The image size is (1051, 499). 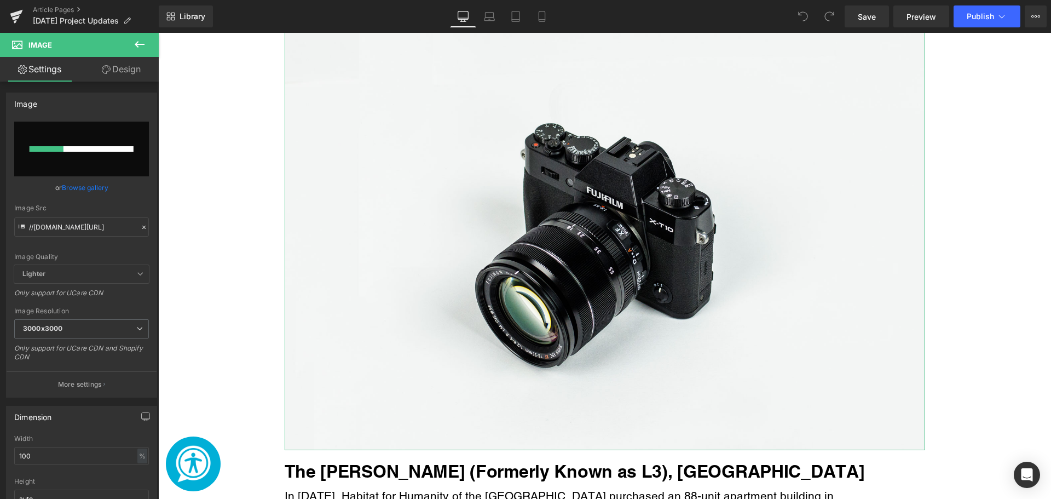 What do you see at coordinates (96, 10) in the screenshot?
I see `a: Article Pages` at bounding box center [96, 10].